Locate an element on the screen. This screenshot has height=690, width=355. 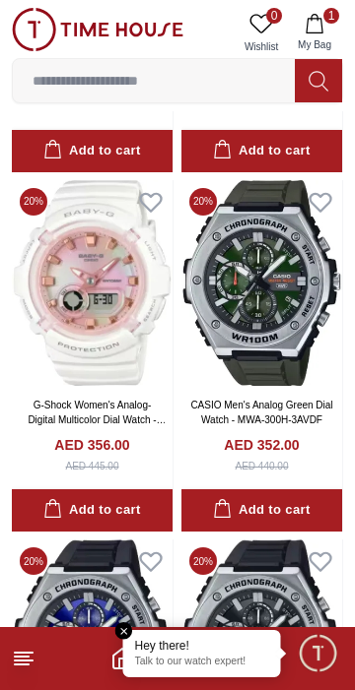
a: Home is located at coordinates (122, 659).